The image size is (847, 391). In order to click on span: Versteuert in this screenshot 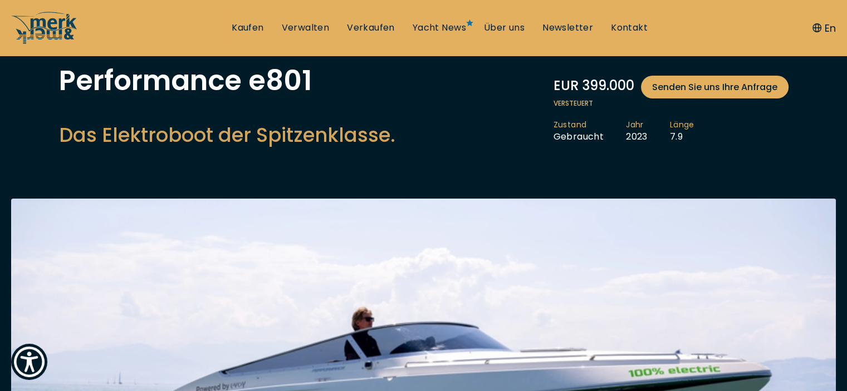, I will do `click(671, 104)`.